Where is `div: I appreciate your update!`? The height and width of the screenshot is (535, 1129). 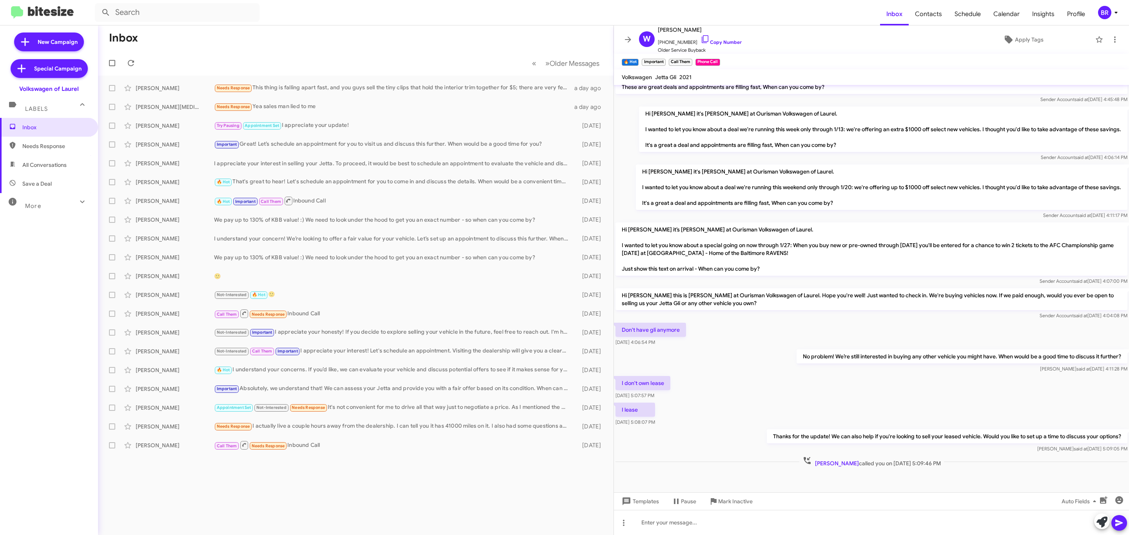
div: I appreciate your update! is located at coordinates (393, 125).